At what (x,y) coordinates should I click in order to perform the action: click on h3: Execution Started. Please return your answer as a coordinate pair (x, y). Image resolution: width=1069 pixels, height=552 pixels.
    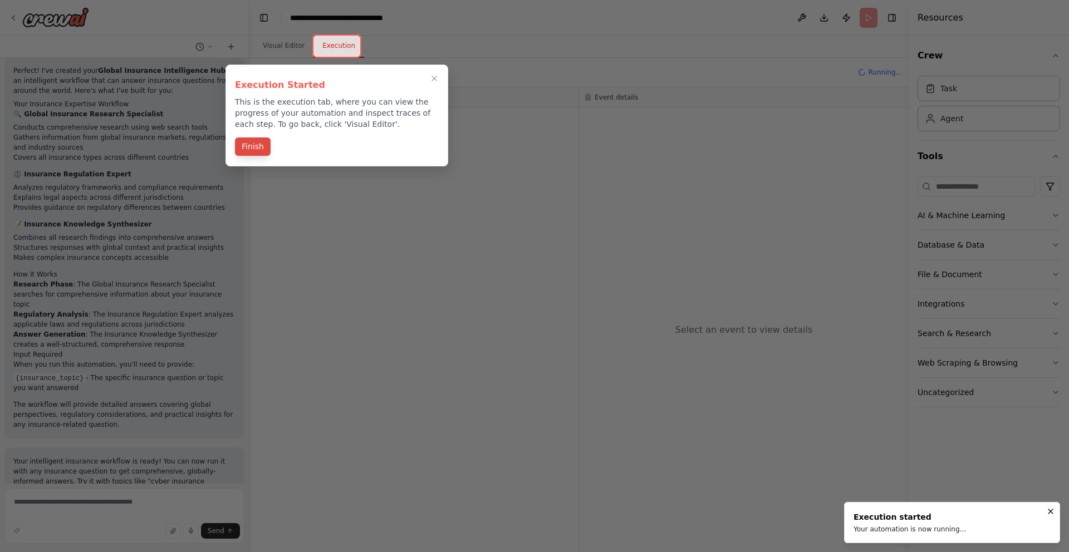
    Looking at the image, I should click on (337, 85).